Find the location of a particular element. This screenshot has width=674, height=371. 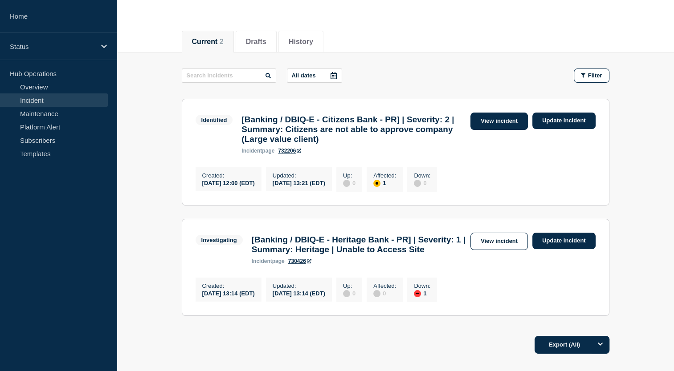

span: 2 is located at coordinates (221, 41).